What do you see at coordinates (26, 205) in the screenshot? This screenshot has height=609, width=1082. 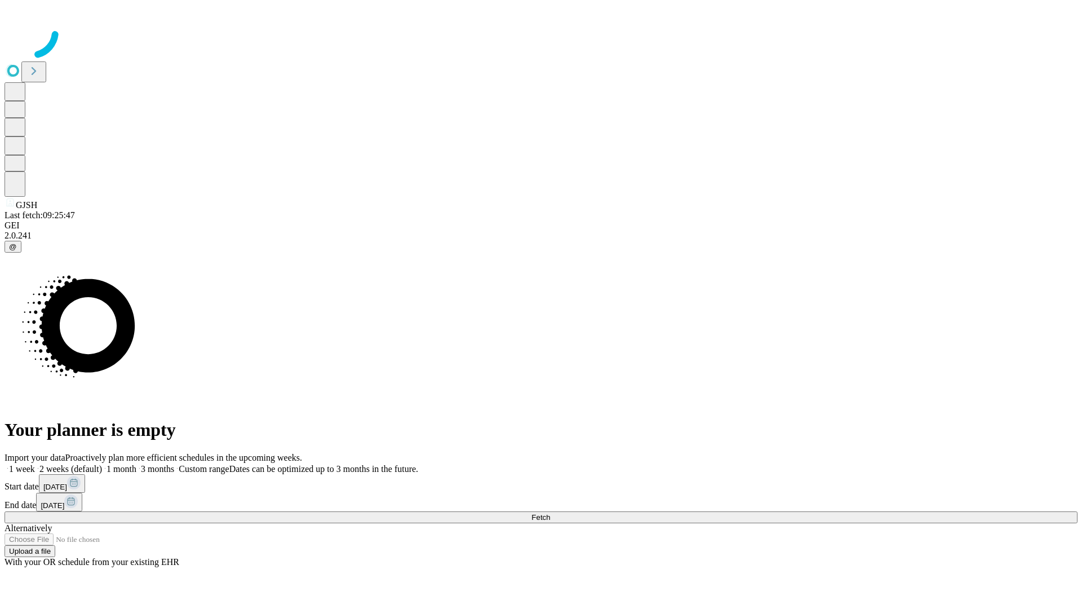 I see `span: GJSH` at bounding box center [26, 205].